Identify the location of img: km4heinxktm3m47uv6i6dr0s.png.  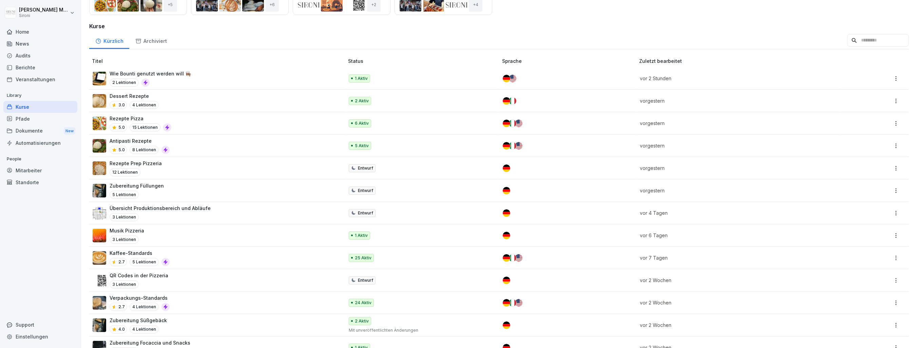
(99, 258).